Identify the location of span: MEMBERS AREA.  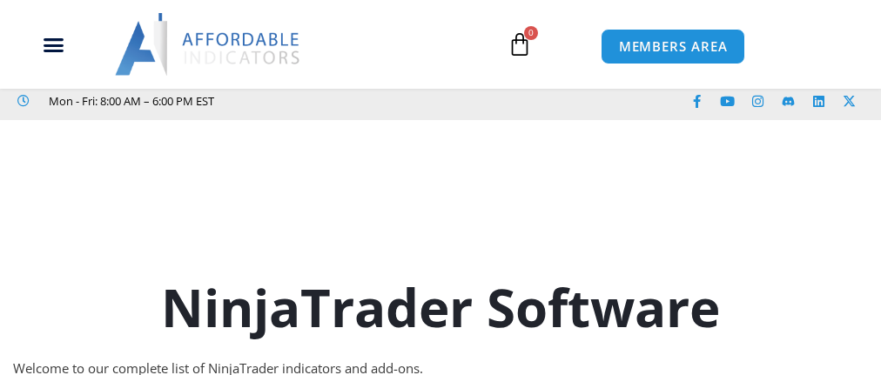
(673, 46).